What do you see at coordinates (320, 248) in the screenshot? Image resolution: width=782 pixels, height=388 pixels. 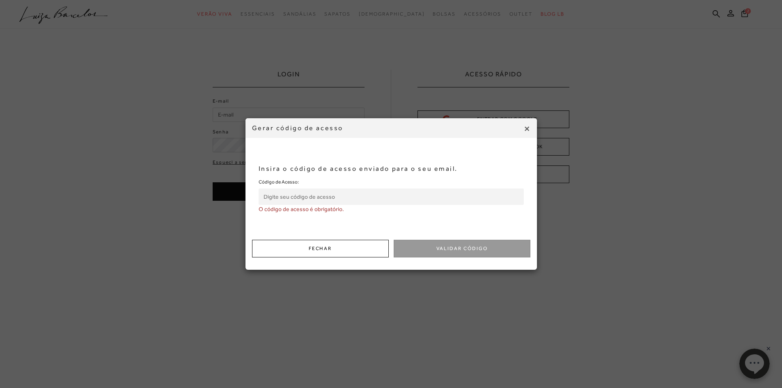 I see `button: Fechar` at bounding box center [320, 248].